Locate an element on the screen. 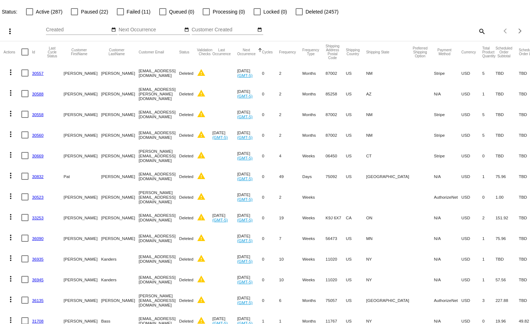 The width and height of the screenshot is (530, 324). mat-cell: K9J 6X7 is located at coordinates (336, 218).